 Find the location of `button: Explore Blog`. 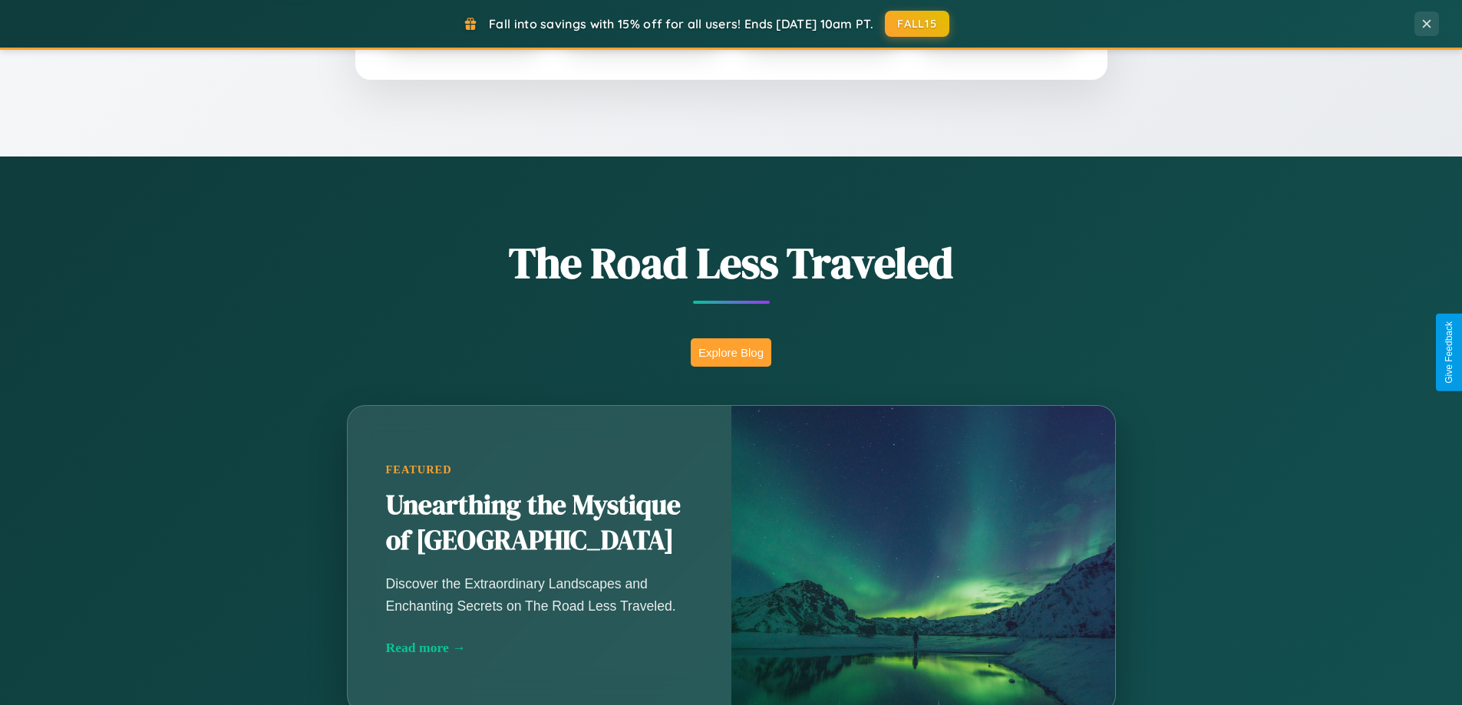

button: Explore Blog is located at coordinates (731, 352).